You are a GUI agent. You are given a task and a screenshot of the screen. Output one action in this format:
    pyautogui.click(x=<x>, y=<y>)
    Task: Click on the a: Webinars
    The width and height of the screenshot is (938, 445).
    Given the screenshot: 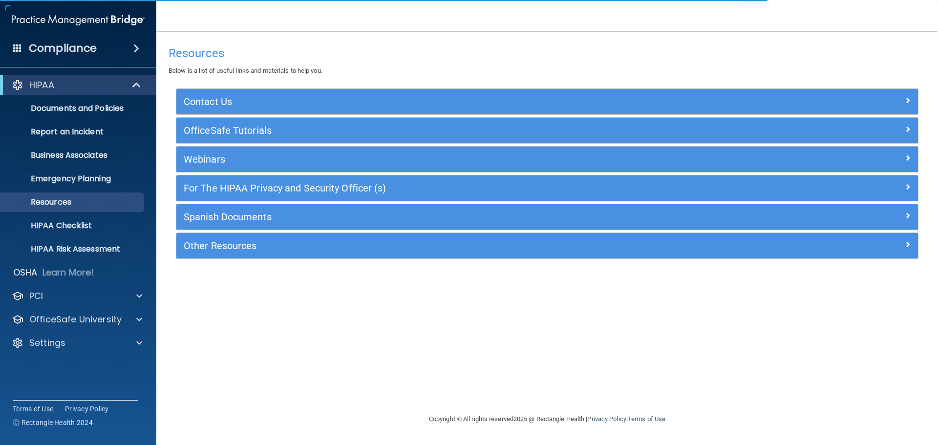 What is the action you would take?
    pyautogui.click(x=547, y=159)
    